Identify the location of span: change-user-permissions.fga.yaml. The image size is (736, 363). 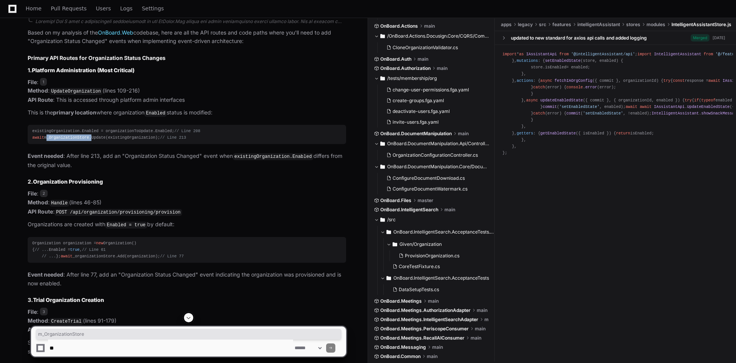
(431, 90).